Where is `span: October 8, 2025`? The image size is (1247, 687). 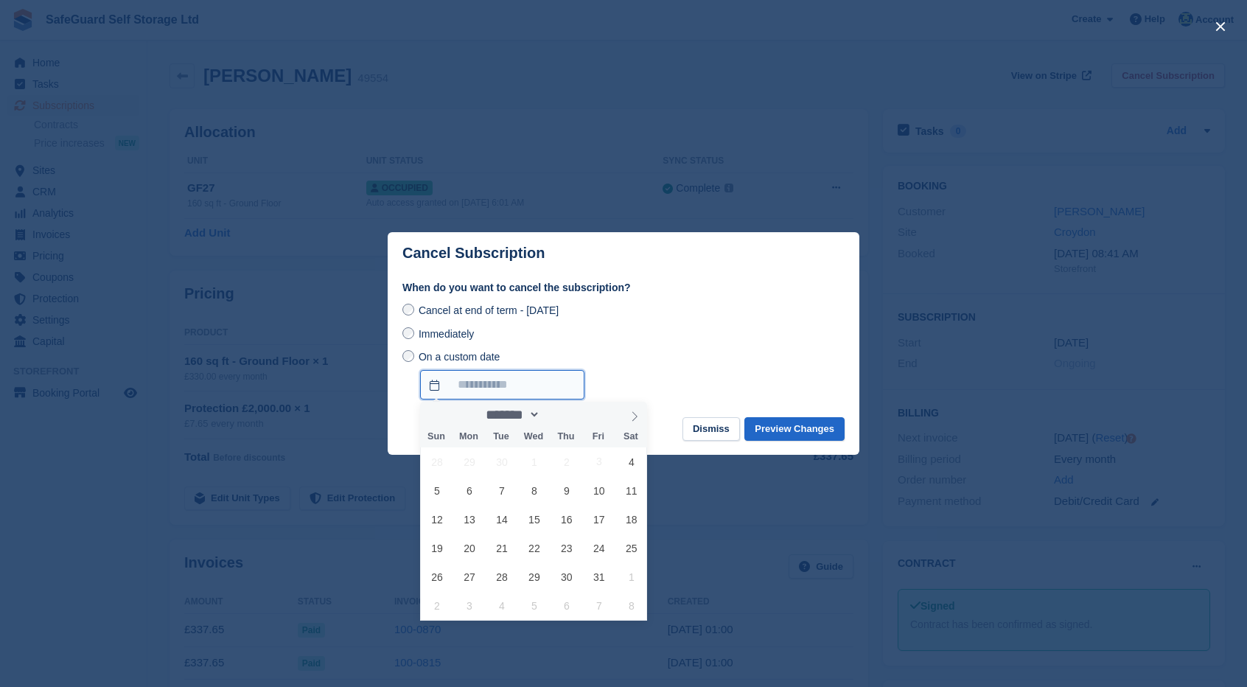 span: October 8, 2025 is located at coordinates (534, 490).